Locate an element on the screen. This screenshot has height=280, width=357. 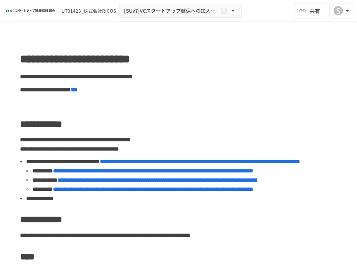
button: [SUv7]VCスタートアップ健保への加入申請手続き is located at coordinates (181, 11).